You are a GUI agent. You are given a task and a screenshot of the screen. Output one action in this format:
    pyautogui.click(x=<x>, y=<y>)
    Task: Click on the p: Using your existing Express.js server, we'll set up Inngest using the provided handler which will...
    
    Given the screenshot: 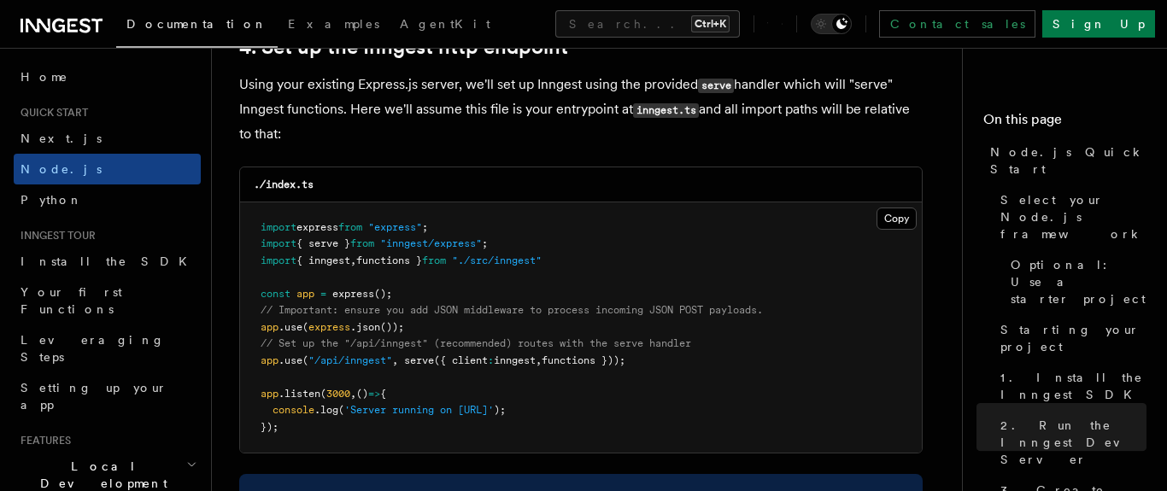 What is the action you would take?
    pyautogui.click(x=581, y=109)
    